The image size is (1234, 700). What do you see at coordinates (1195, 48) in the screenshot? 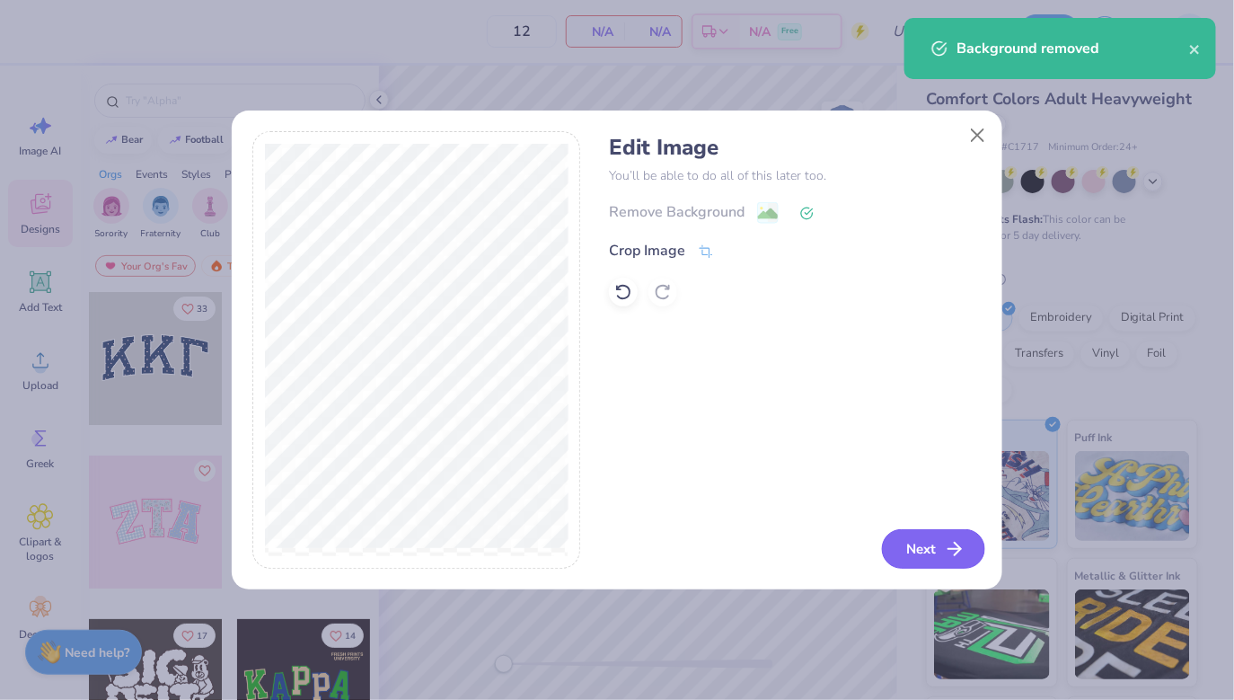
I see `button: close` at bounding box center [1195, 48].